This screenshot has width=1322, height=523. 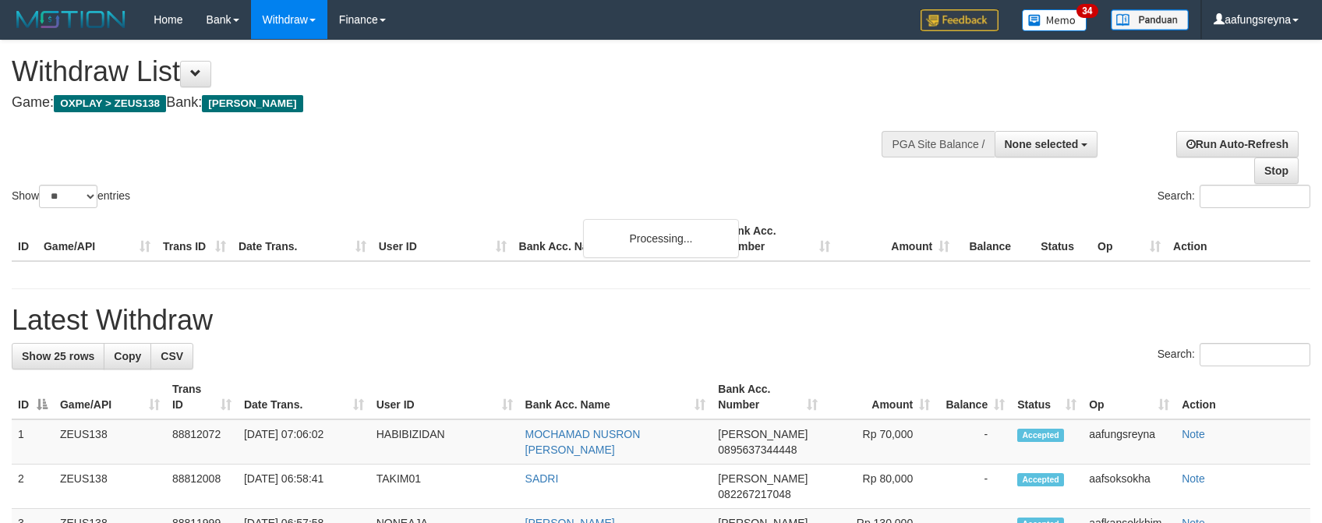 What do you see at coordinates (1129, 487) in the screenshot?
I see `td: aafsoksokha` at bounding box center [1129, 487].